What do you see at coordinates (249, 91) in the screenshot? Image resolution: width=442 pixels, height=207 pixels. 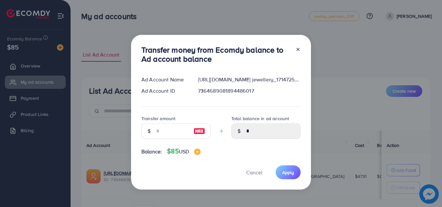 I see `div: 7364689081894486017` at bounding box center [249, 91].